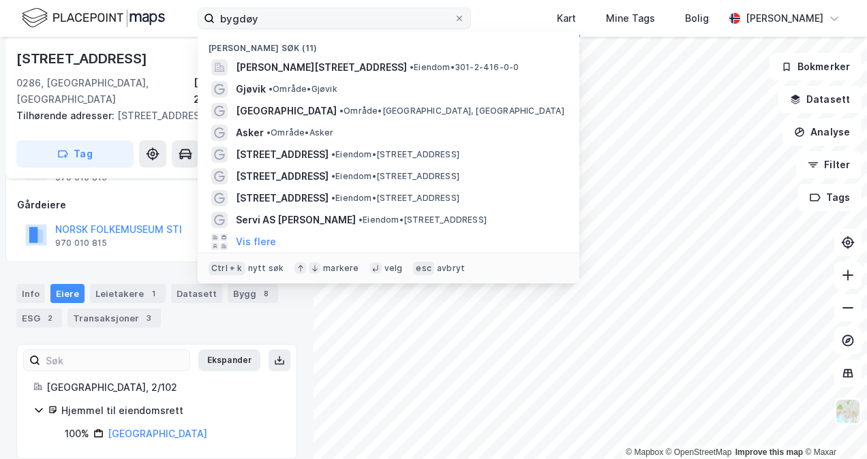  I want to click on div: esc, so click(423, 268).